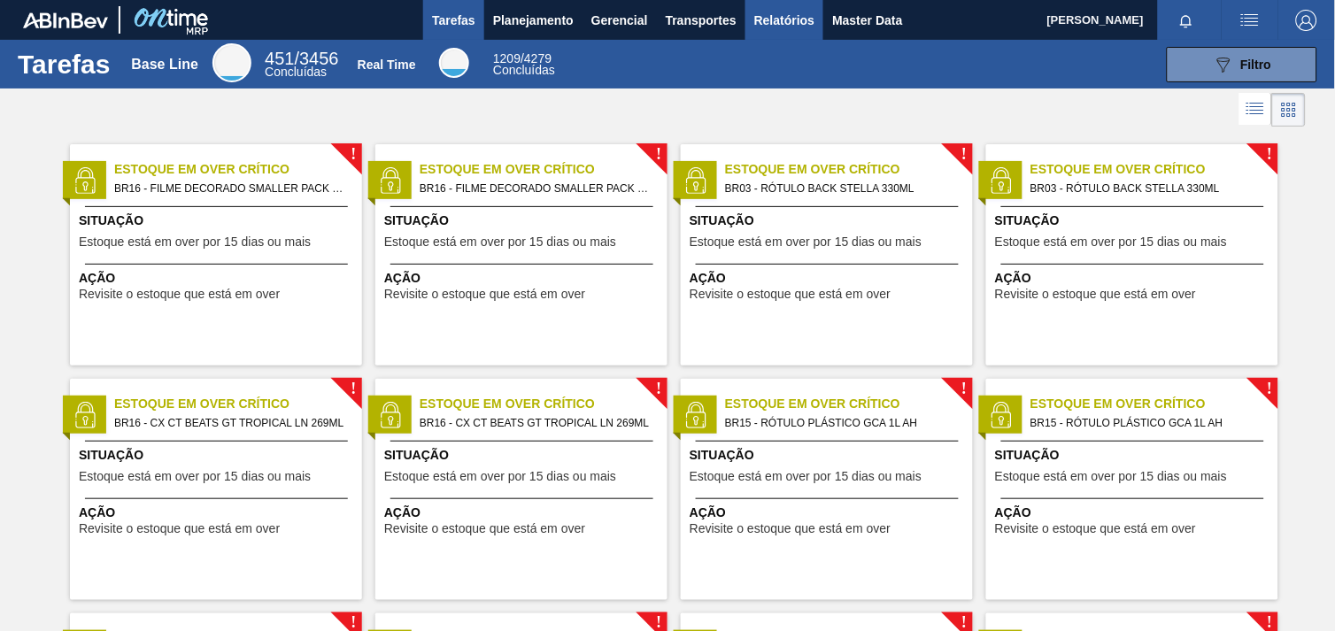 This screenshot has height=631, width=1335. What do you see at coordinates (522, 58) in the screenshot?
I see `span: / 4279` at bounding box center [522, 58].